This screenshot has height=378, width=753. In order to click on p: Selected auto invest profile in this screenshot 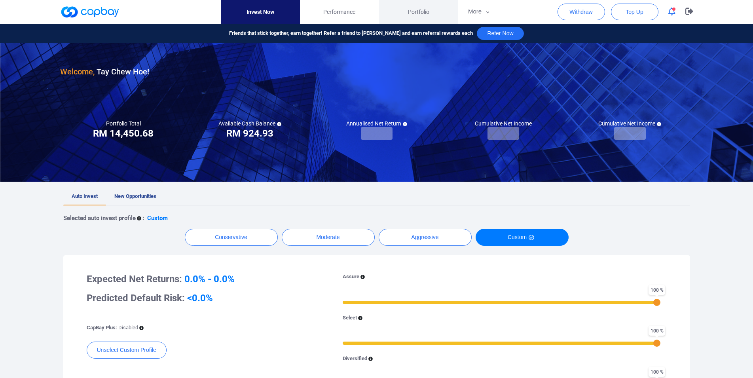, I will do `click(99, 218)`.